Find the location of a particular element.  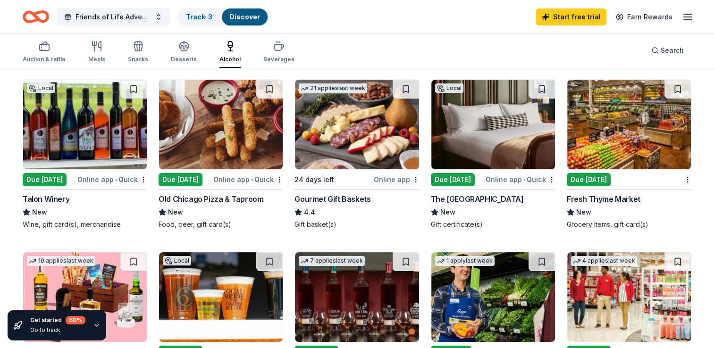

div: 60 % is located at coordinates (76, 321).